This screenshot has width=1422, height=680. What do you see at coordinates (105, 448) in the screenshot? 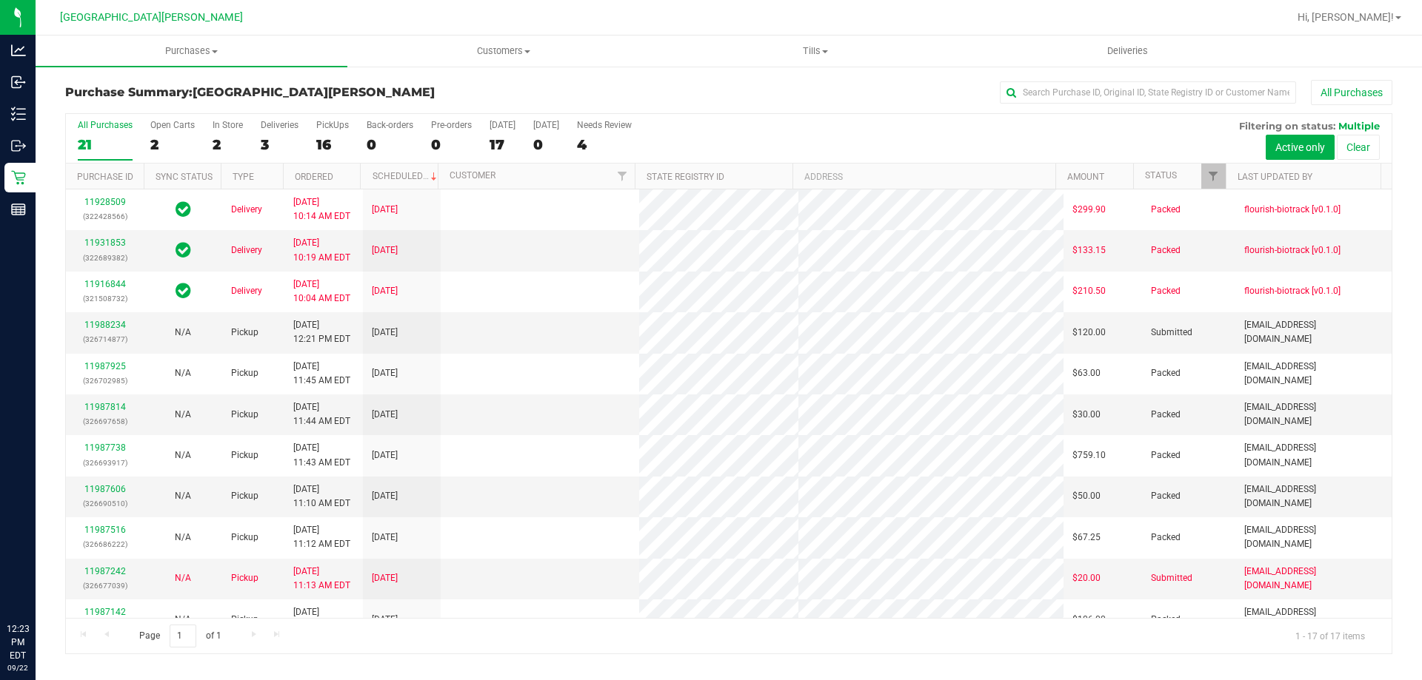
I see `a: 11987738` at bounding box center [105, 448].